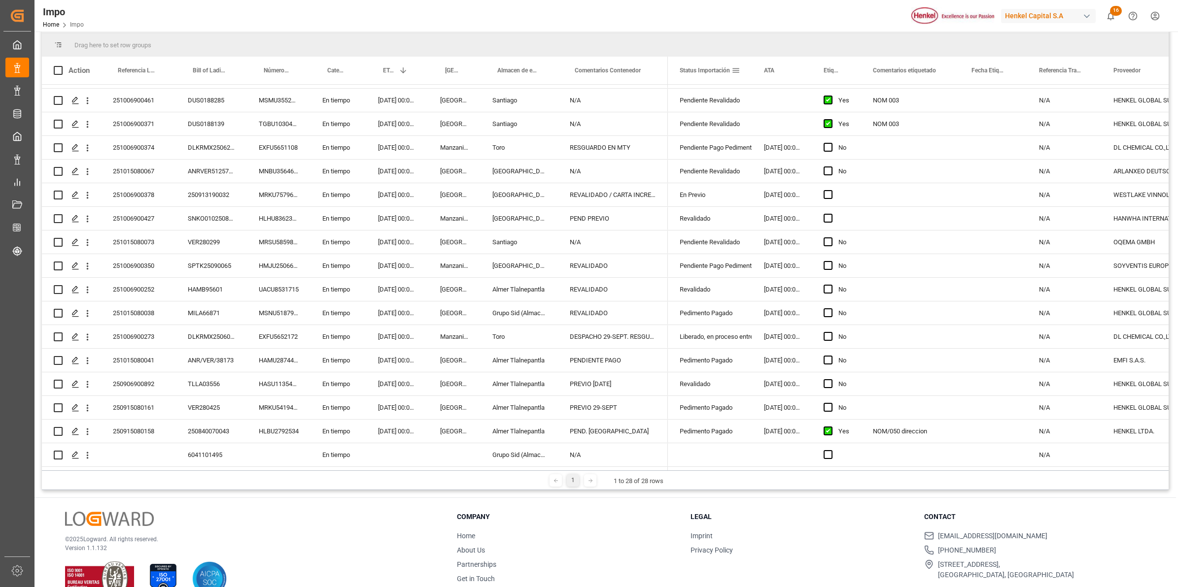  I want to click on div: Henkel Capital S.A, so click(1048, 16).